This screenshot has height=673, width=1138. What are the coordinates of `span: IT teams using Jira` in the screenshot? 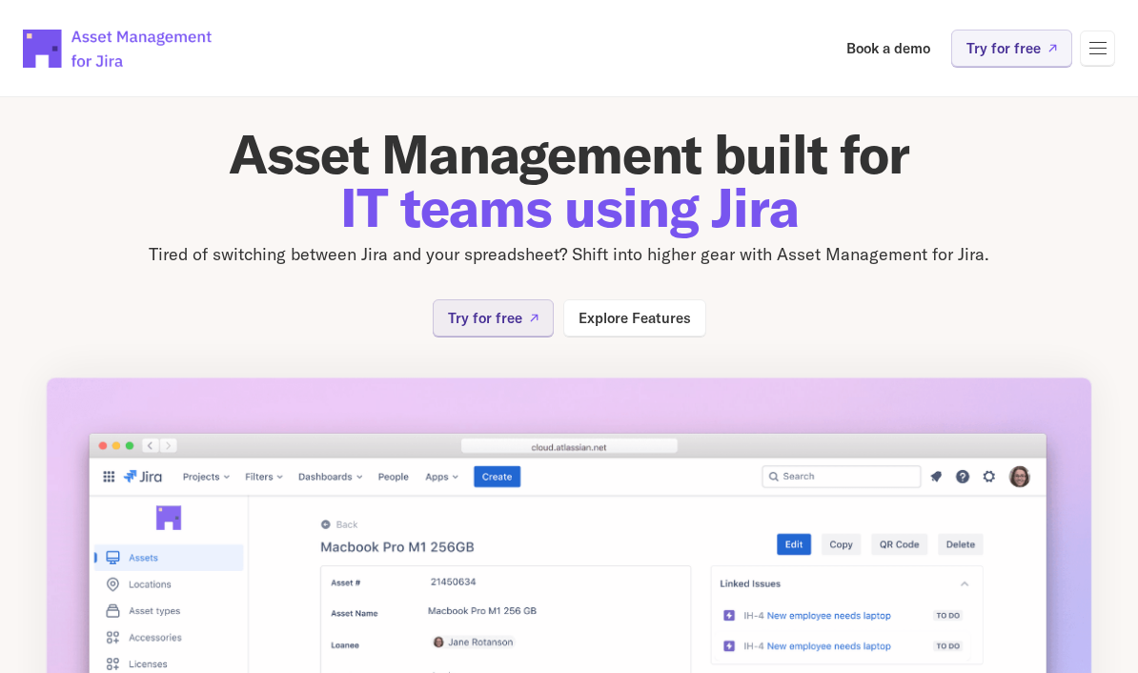 It's located at (569, 207).